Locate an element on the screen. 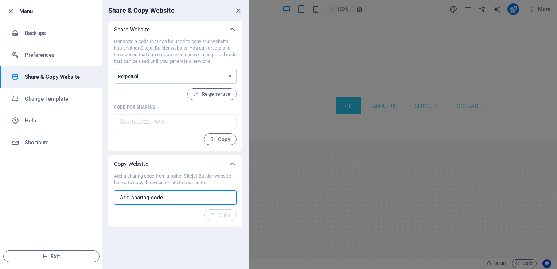 The height and width of the screenshot is (269, 557). h6: Preferences is located at coordinates (58, 55).